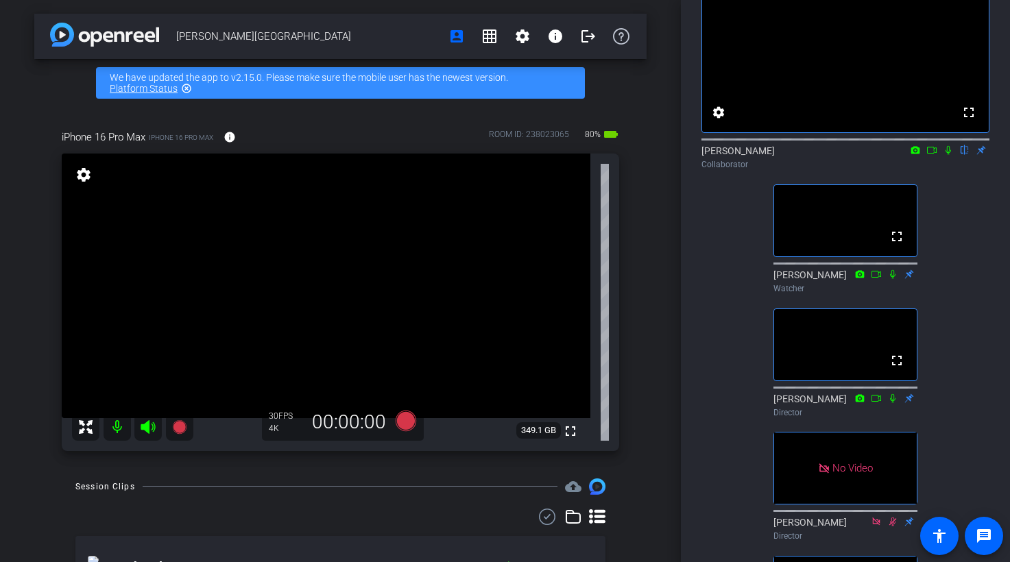 The image size is (1010, 562). I want to click on div: 4K, so click(286, 428).